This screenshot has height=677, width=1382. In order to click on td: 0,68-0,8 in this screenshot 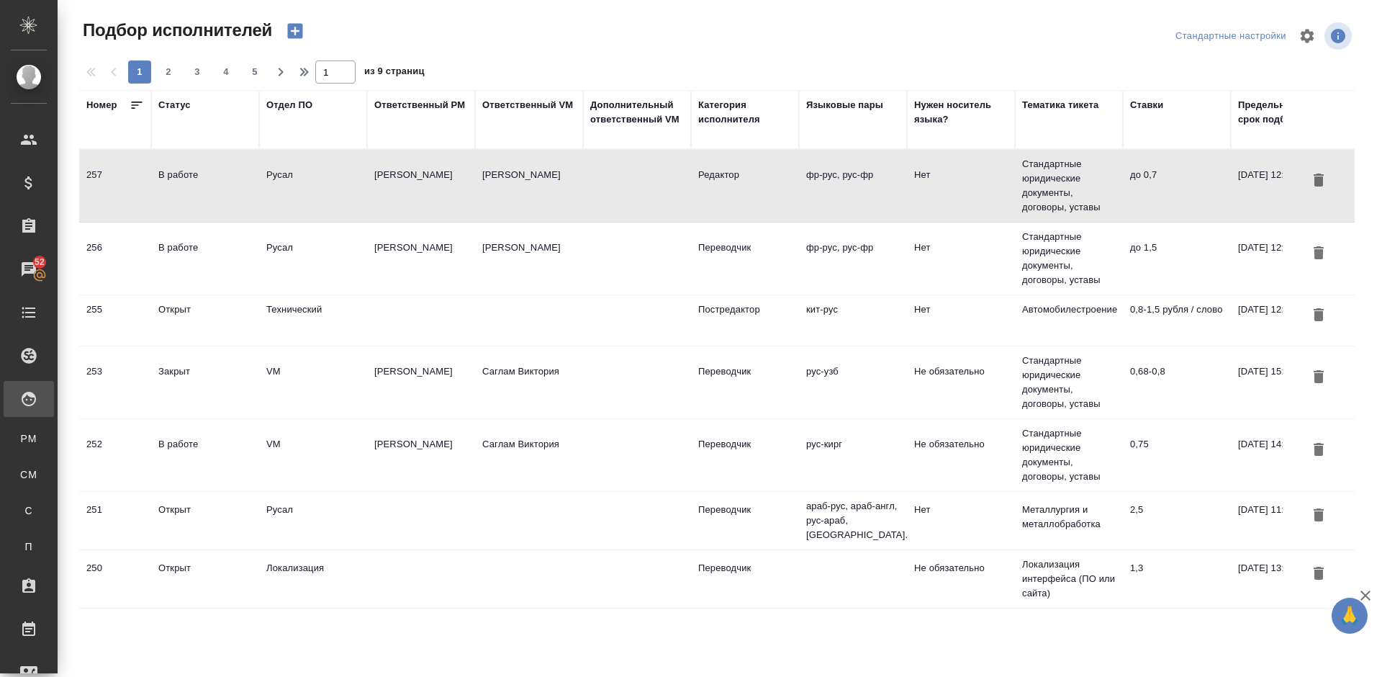, I will do `click(1177, 382)`.